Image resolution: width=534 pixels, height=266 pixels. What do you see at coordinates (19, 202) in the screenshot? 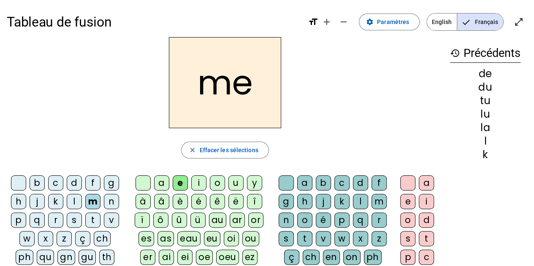
I see `div: h` at bounding box center [19, 202].